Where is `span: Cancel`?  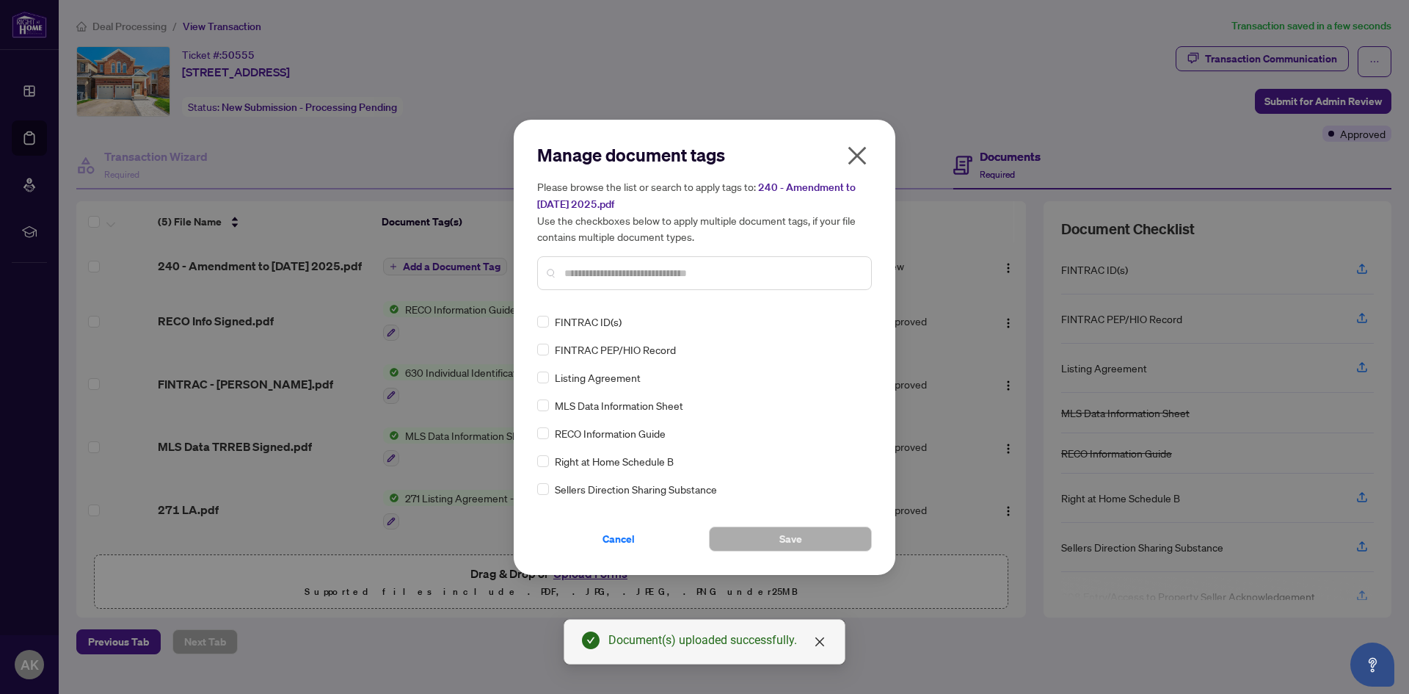
span: Cancel is located at coordinates (619, 539).